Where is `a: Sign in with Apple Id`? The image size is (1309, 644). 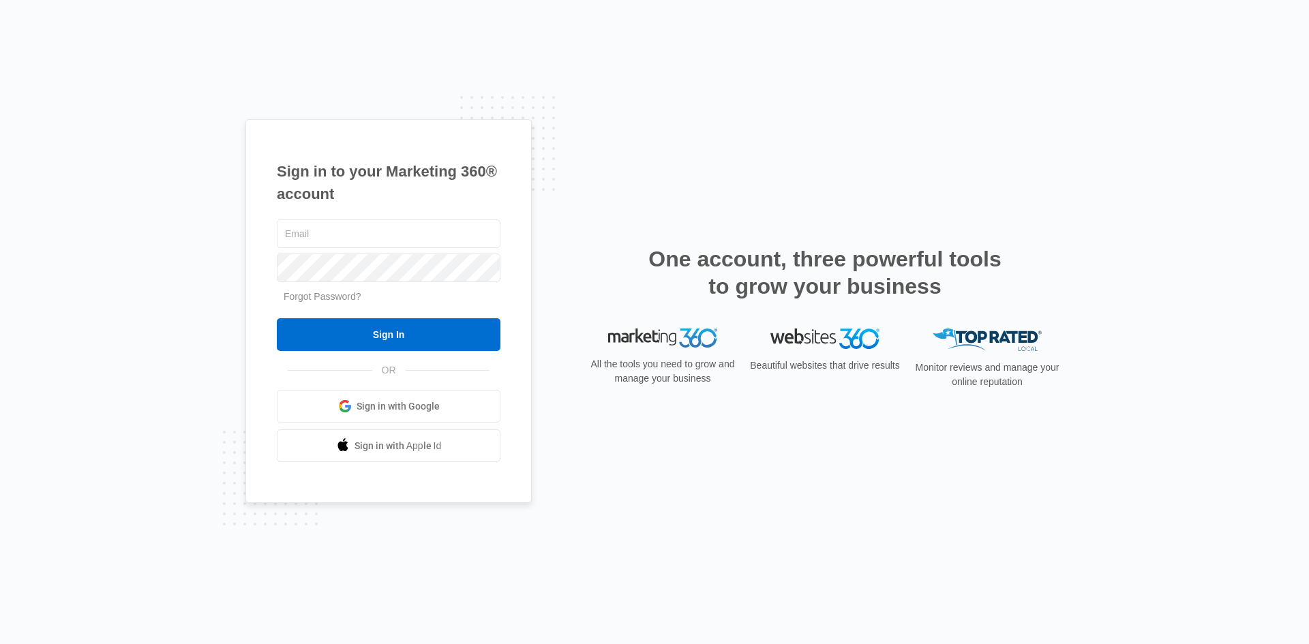 a: Sign in with Apple Id is located at coordinates (388, 446).